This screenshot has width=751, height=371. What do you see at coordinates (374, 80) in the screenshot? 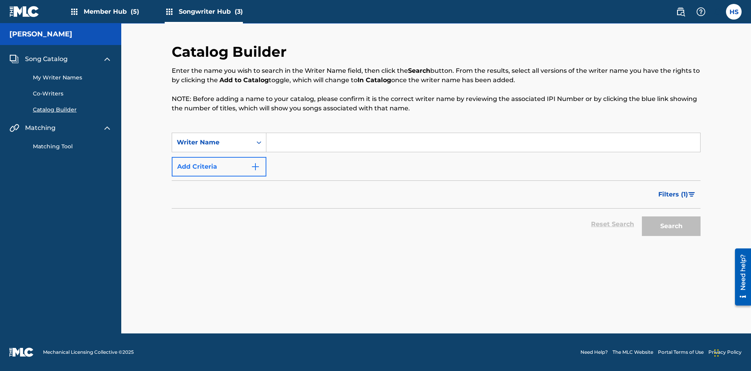
I see `strong: In Catalog` at bounding box center [374, 80].